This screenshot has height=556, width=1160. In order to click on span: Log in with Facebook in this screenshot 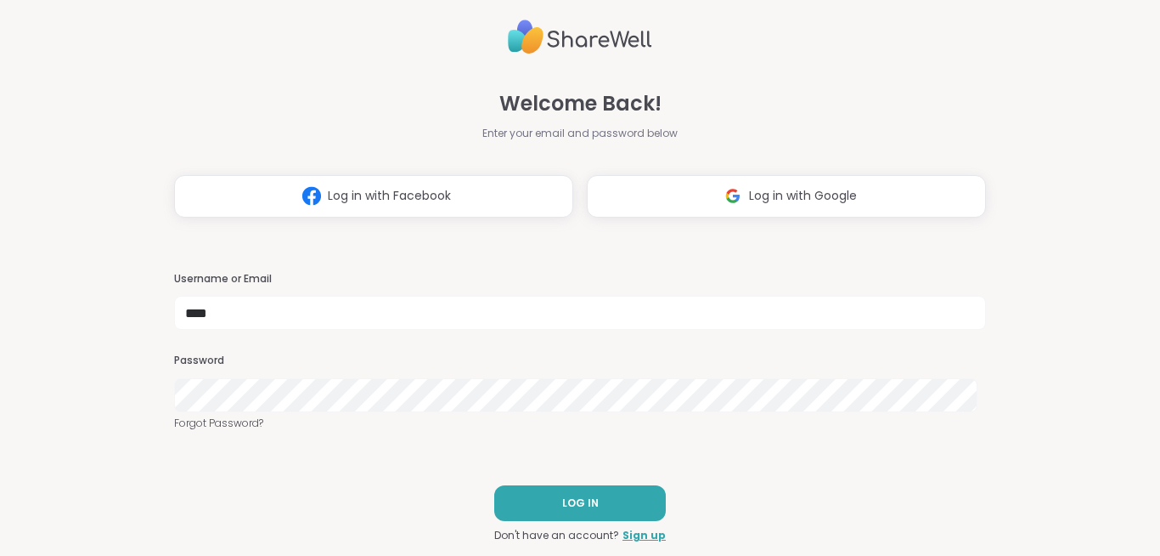, I will do `click(389, 195)`.